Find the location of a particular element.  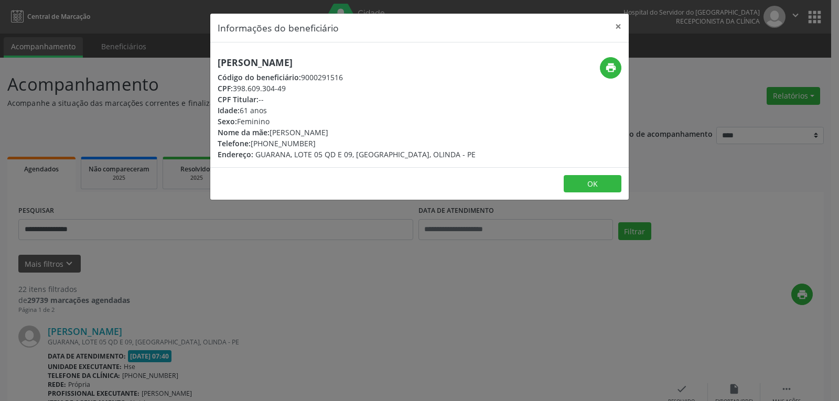

button: print is located at coordinates (611, 68).